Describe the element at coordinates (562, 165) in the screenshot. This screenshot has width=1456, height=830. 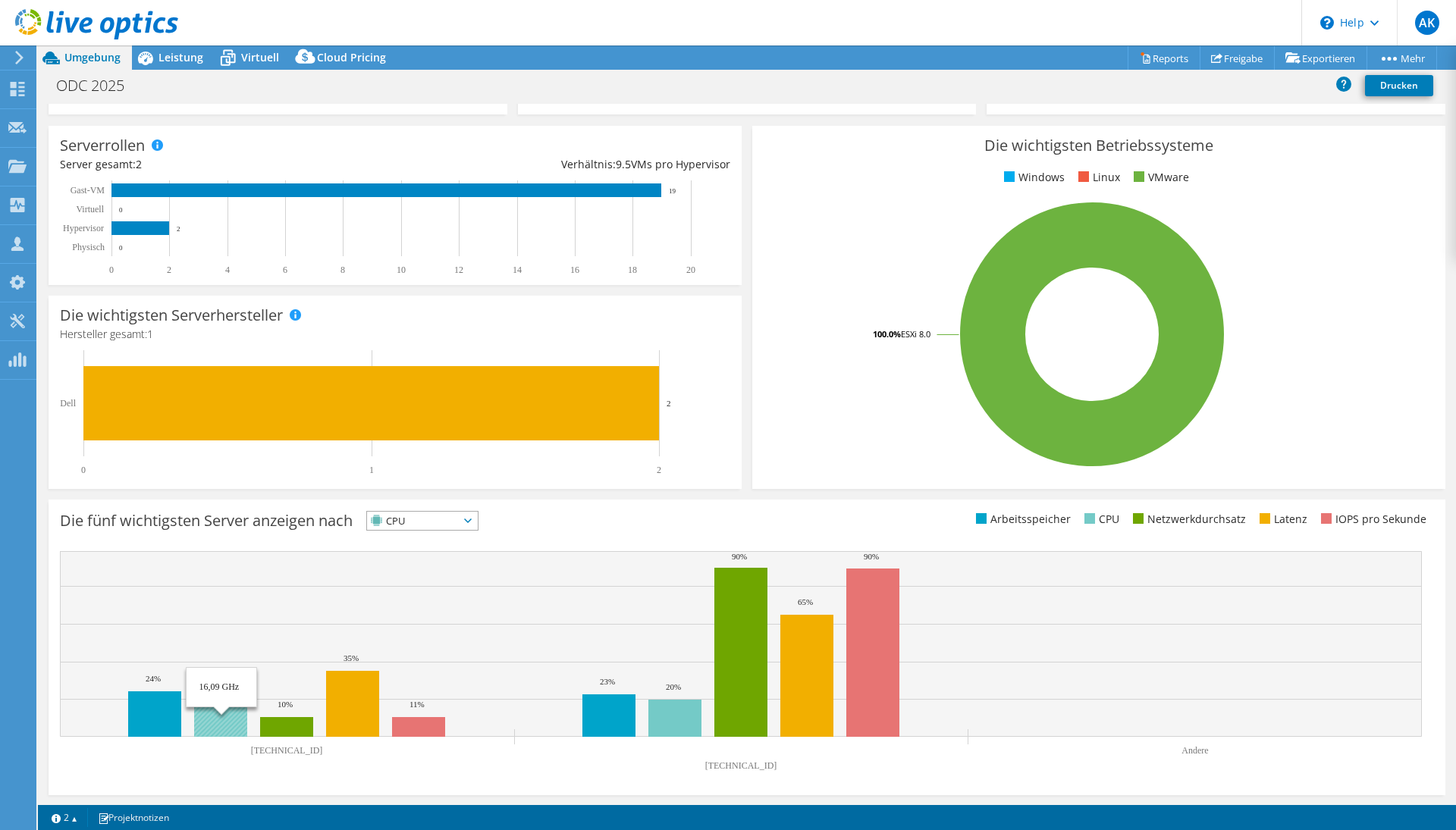
I see `div: Verhältnis: VMs pro Hypervisor` at that location.